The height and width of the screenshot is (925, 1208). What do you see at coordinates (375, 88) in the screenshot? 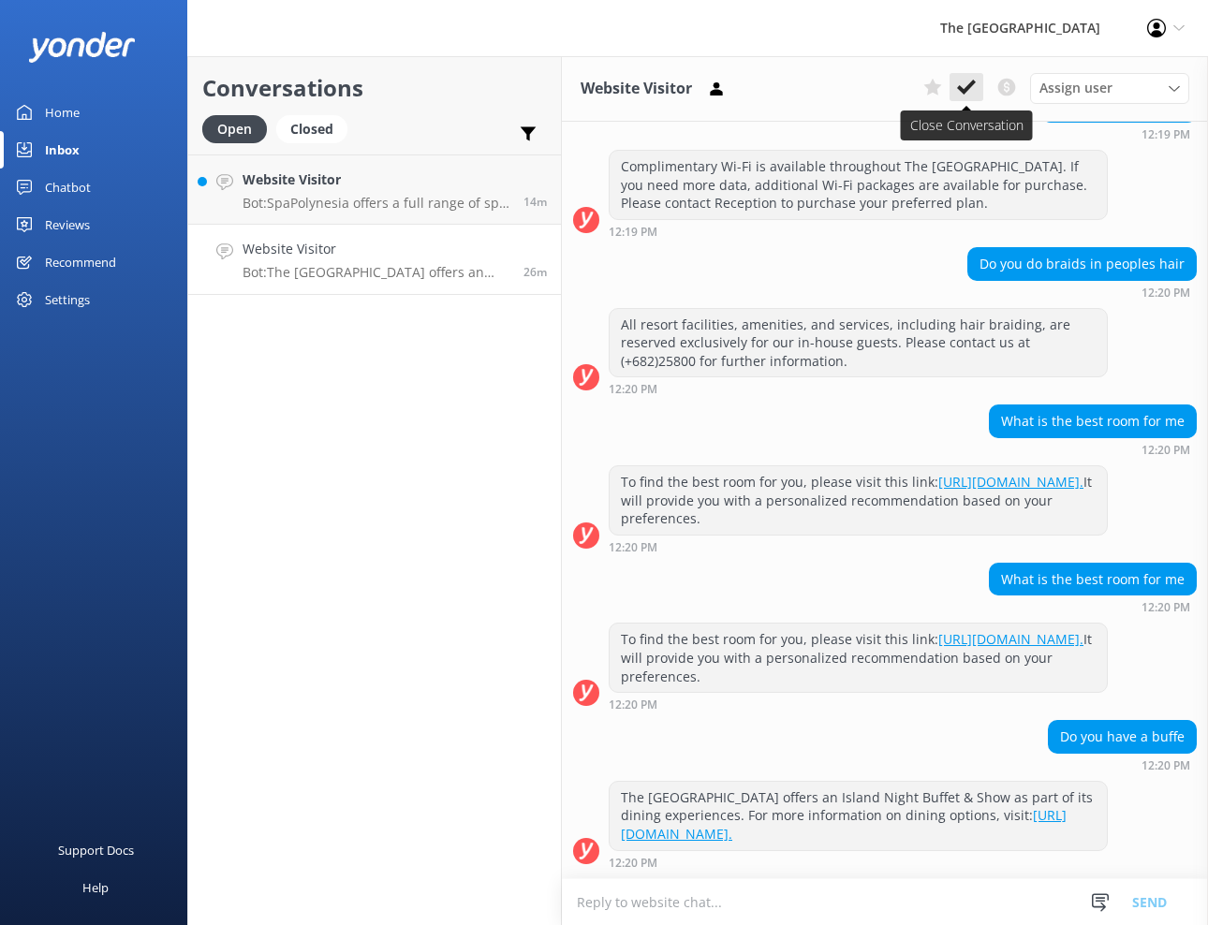
I see `h2: Conversations` at bounding box center [375, 88].